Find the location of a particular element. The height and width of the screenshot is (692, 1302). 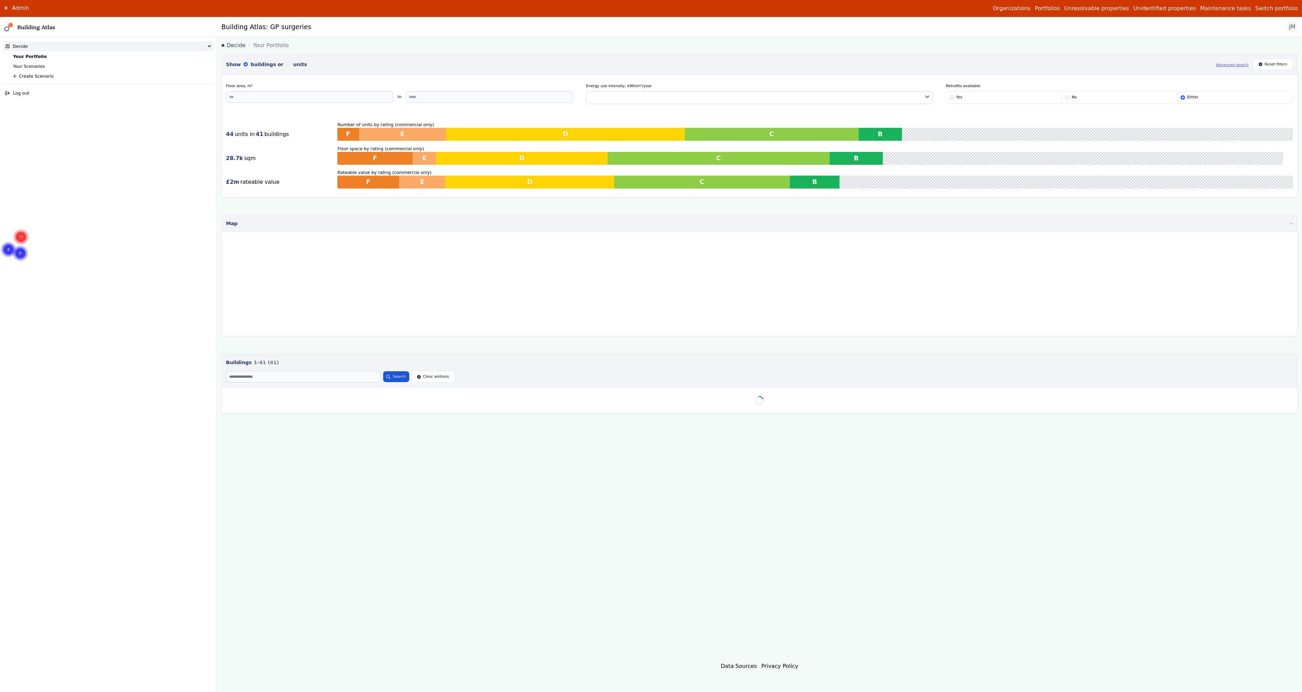

summary: Decide is located at coordinates (109, 46).